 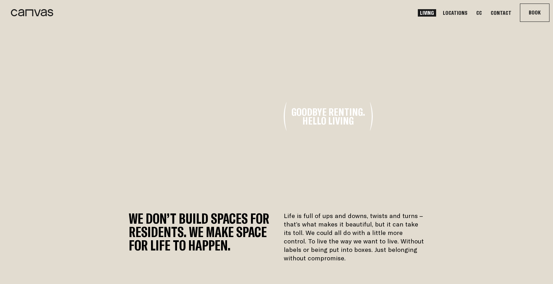 I want to click on p: Life is full of ups and downs, twists and turns – that’s what makes it beautiful, but it can take..., so click(x=354, y=237).